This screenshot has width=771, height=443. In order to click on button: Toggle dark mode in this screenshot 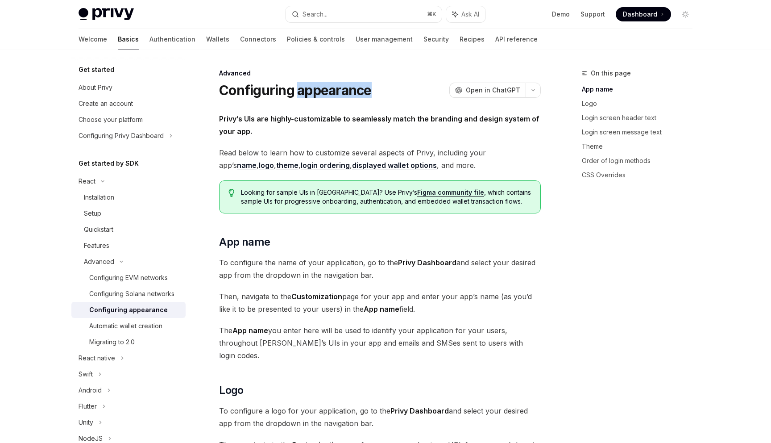, I will do `click(686, 14)`.